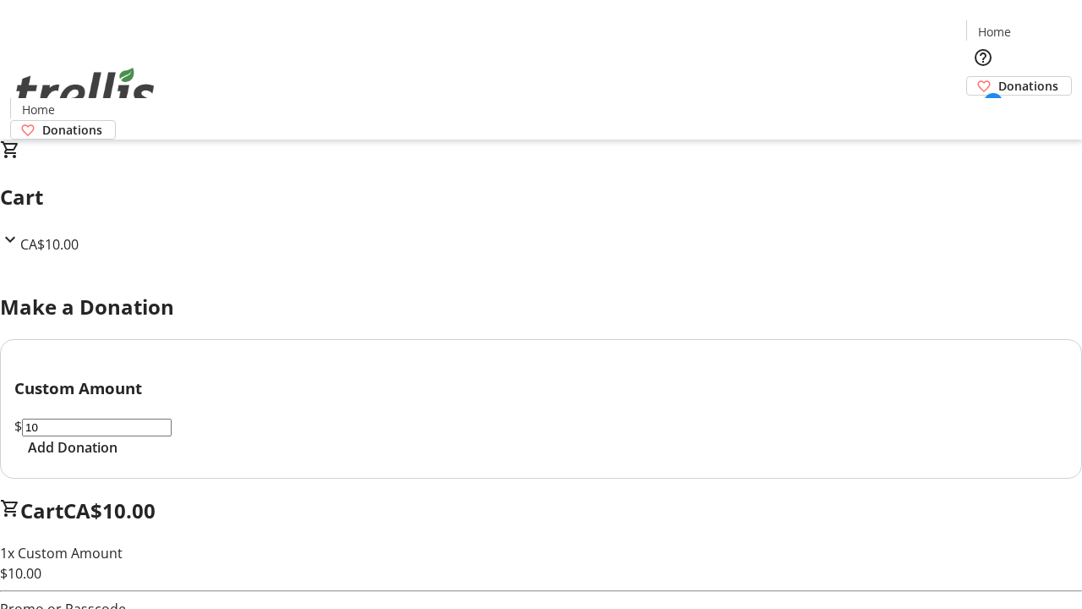  What do you see at coordinates (73, 447) in the screenshot?
I see `span: Add Donation` at bounding box center [73, 447].